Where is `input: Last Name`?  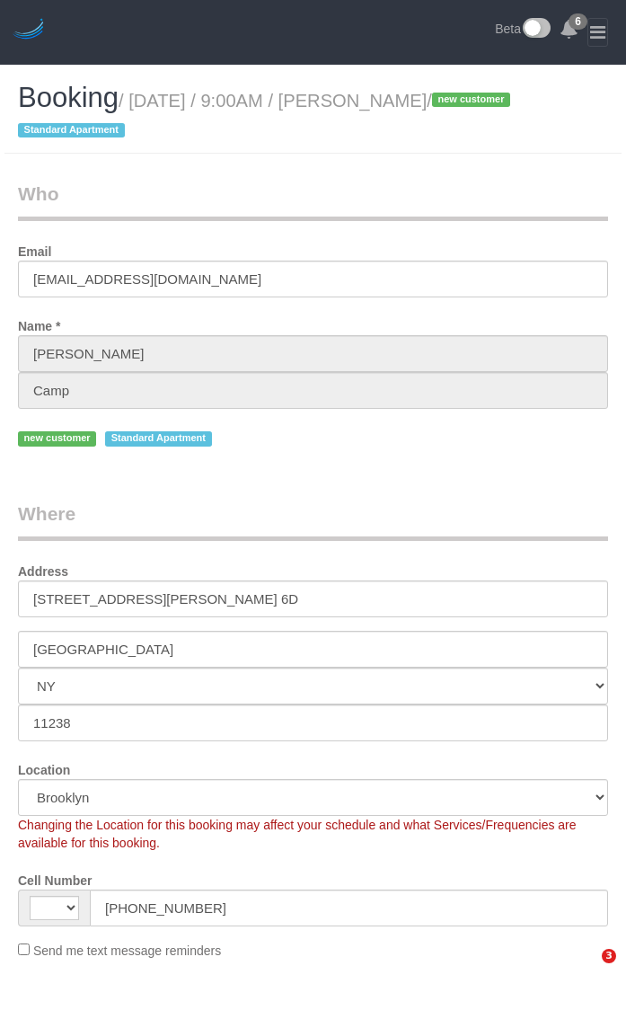 input: Last Name is located at coordinates (313, 390).